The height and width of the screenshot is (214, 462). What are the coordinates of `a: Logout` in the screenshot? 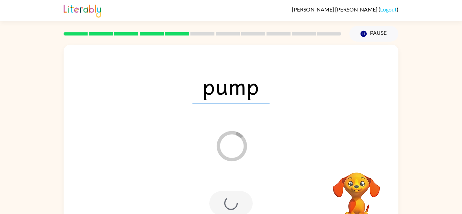 It's located at (389, 9).